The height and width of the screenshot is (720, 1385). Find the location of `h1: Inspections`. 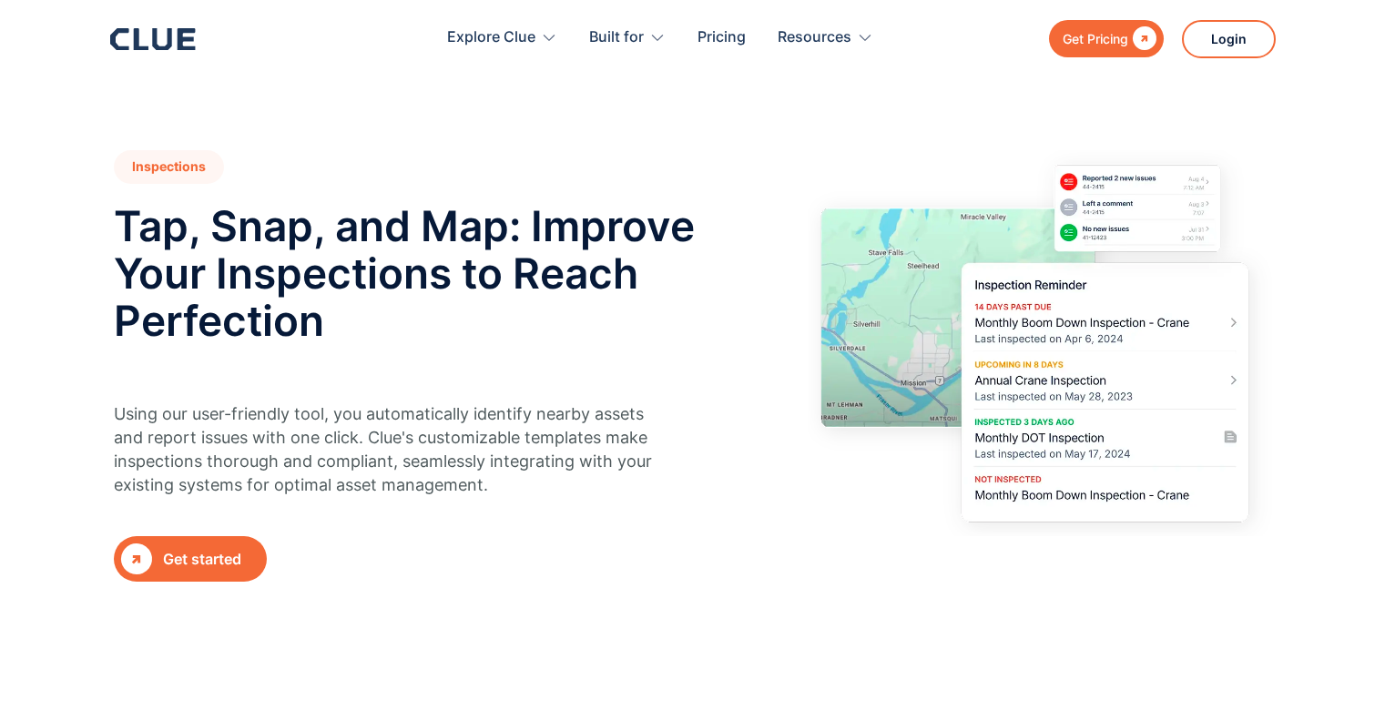

h1: Inspections is located at coordinates (168, 167).